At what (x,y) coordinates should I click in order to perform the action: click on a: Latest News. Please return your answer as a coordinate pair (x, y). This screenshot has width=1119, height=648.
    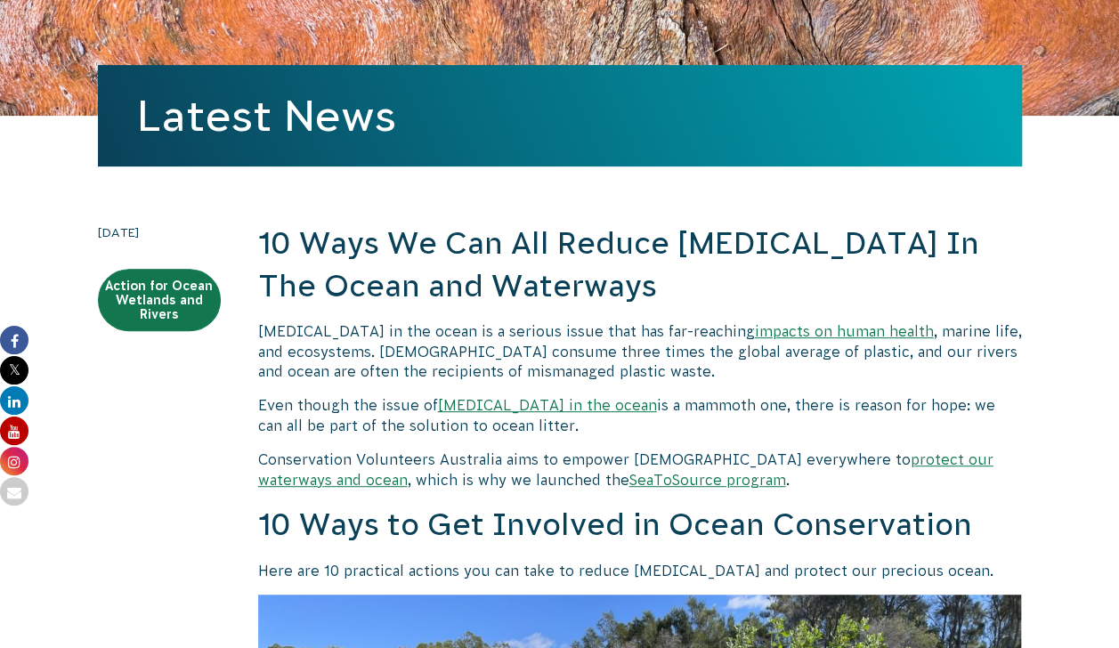
    Looking at the image, I should click on (266, 116).